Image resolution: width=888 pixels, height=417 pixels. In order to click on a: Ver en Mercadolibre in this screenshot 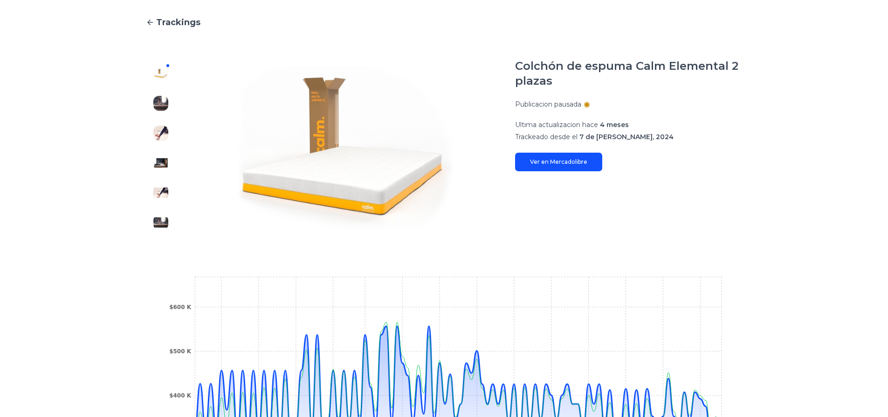, I will do `click(558, 162)`.